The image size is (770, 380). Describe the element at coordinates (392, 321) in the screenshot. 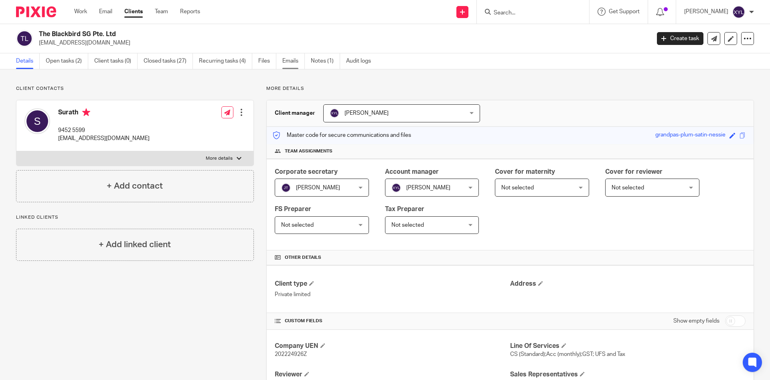

I see `h4: CUSTOM FIELDS` at that location.